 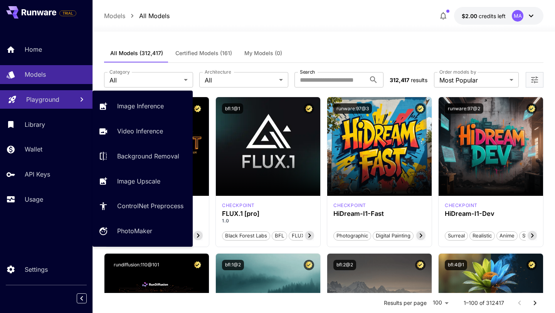 I want to click on span: FLUX.1 [pro], so click(x=306, y=236).